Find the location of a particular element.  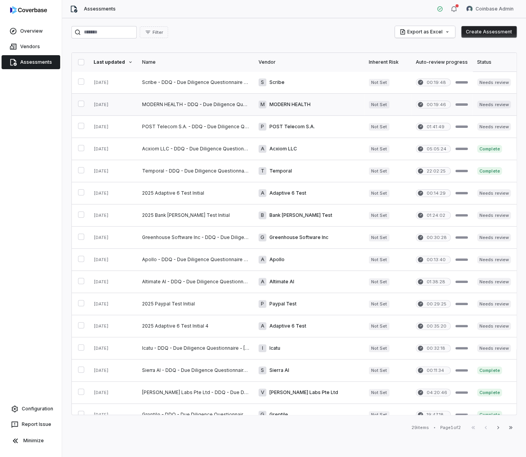

span: Configuration is located at coordinates (37, 409).